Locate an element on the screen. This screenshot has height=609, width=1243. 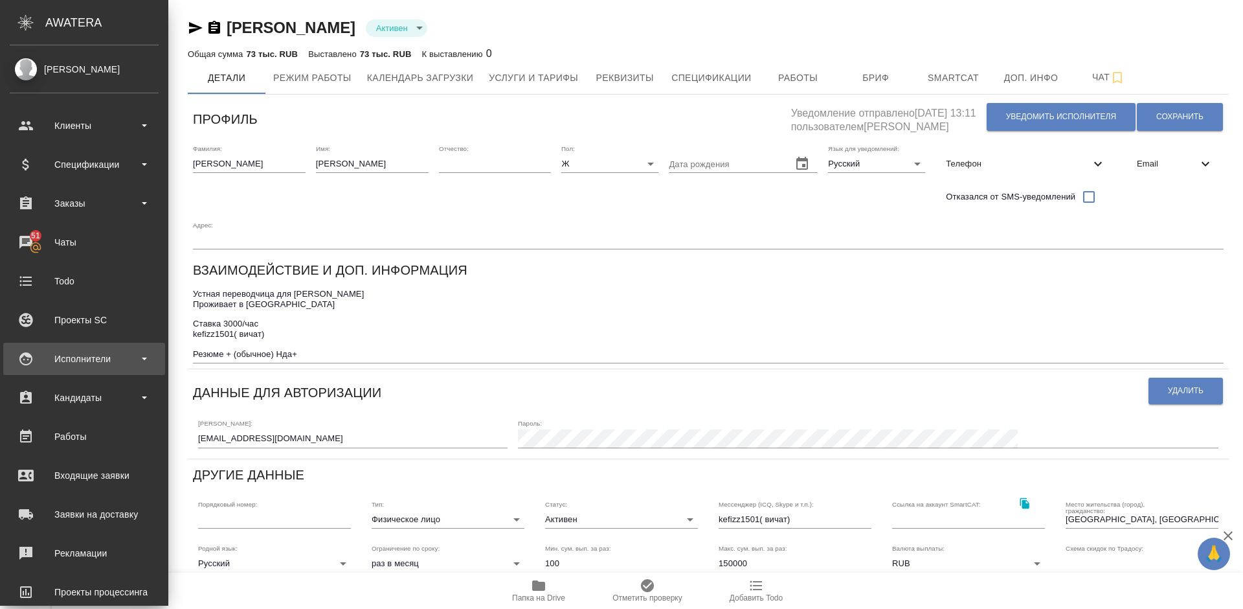
span: Услуги и тарифы is located at coordinates (533, 78).